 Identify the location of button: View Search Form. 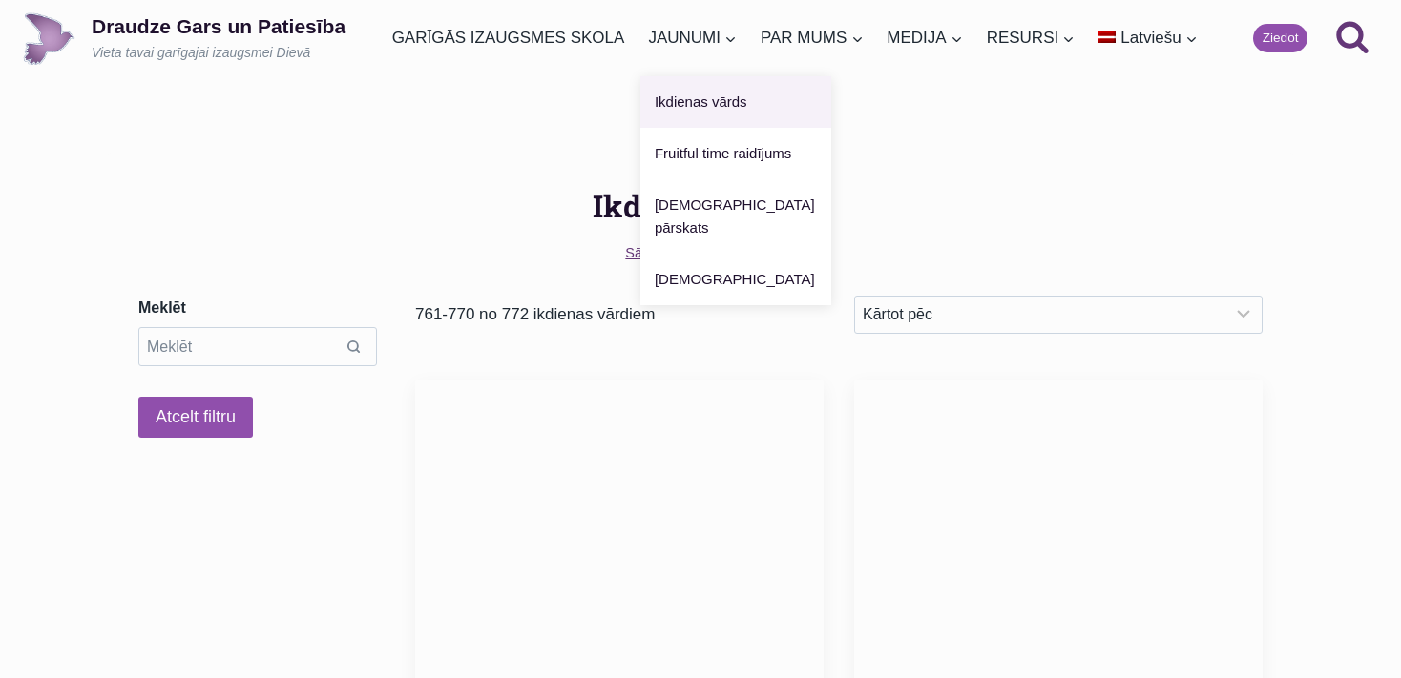
(1352, 38).